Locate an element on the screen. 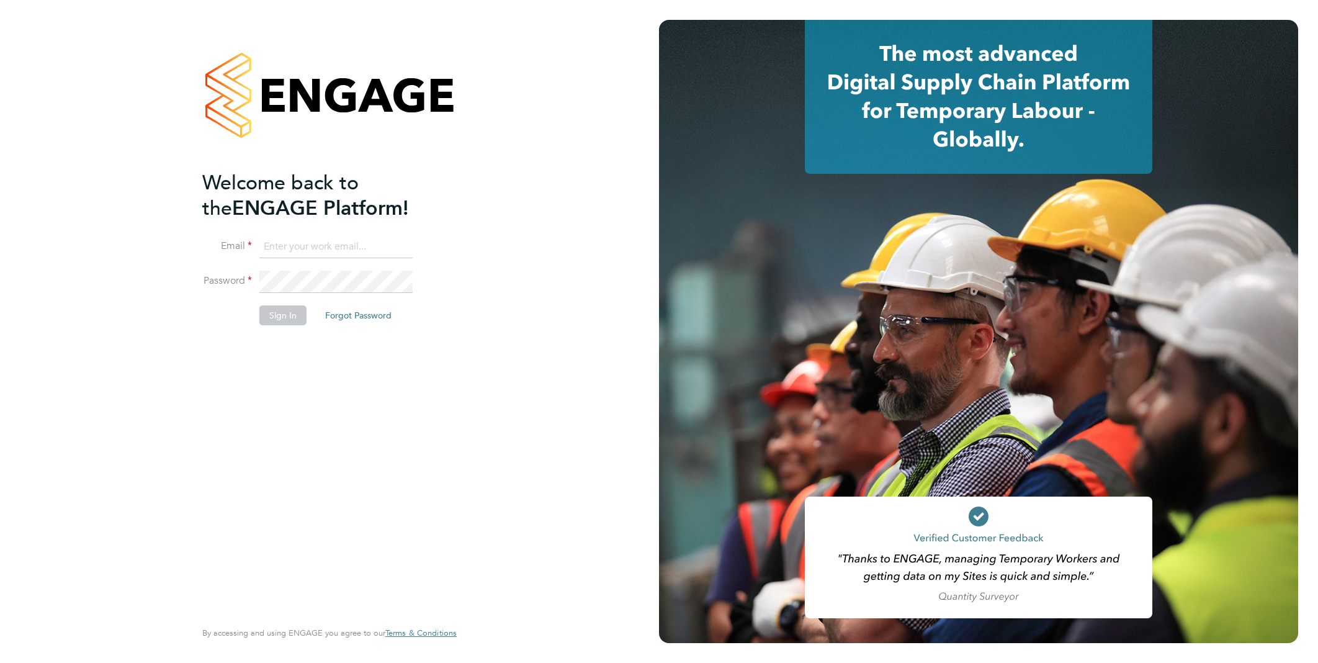 This screenshot has height=663, width=1318. button: Sign In is located at coordinates (283, 315).